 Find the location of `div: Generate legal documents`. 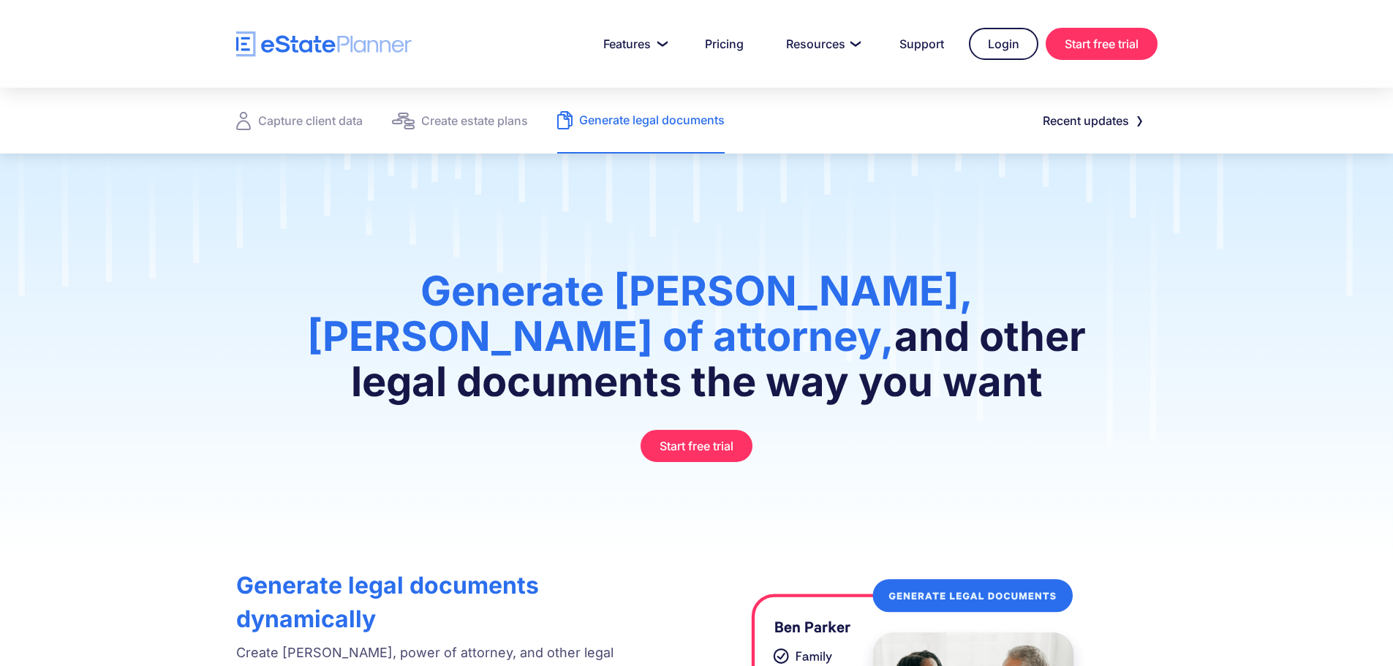

div: Generate legal documents is located at coordinates (651, 120).